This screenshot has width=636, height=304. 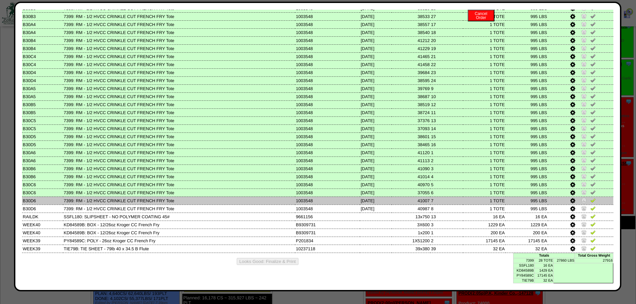 What do you see at coordinates (42, 241) in the screenshot?
I see `td: WEEK39` at bounding box center [42, 241].